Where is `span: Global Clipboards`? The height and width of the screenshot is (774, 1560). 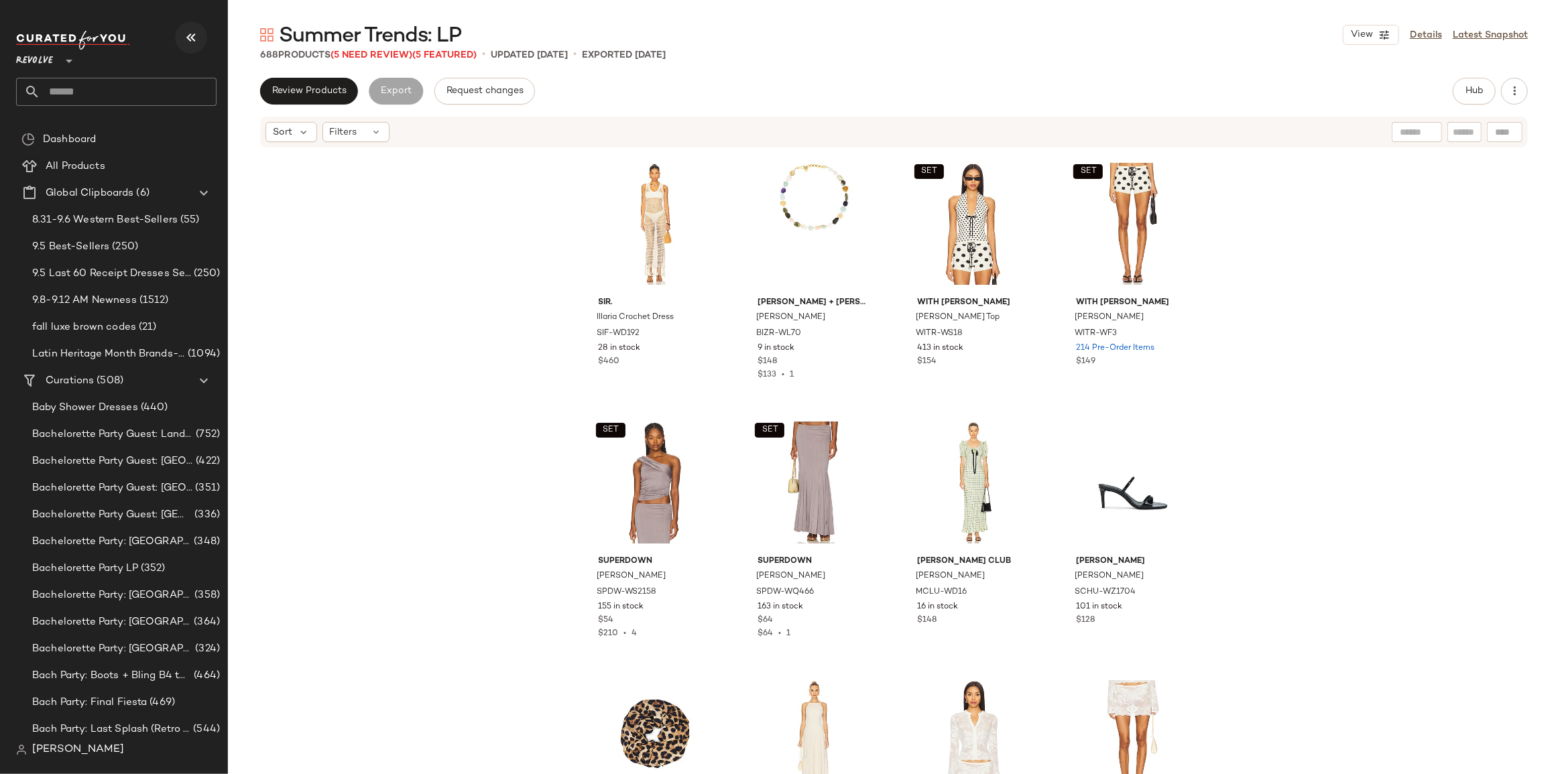
span: Global Clipboards is located at coordinates (89, 193).